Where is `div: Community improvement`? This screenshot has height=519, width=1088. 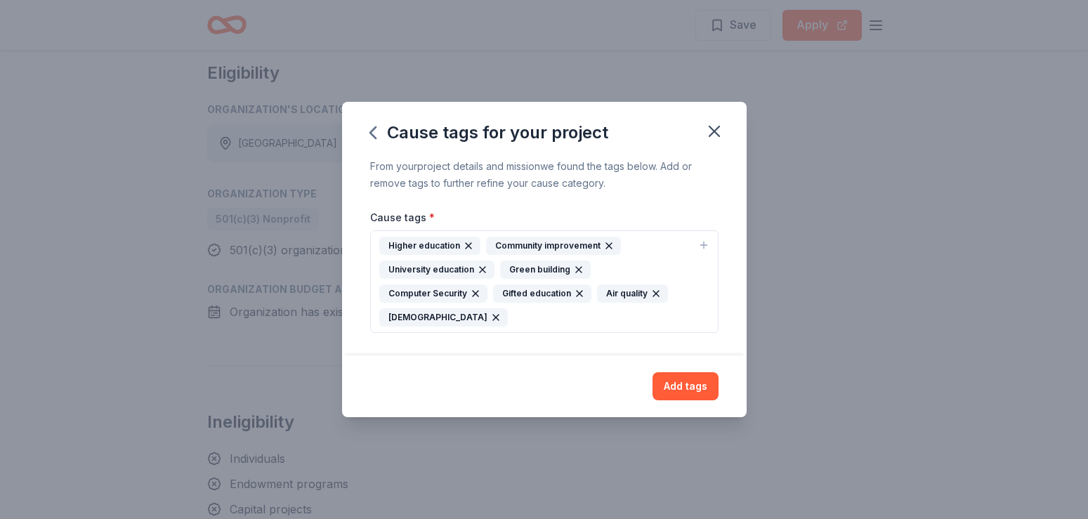 div: Community improvement is located at coordinates (554, 246).